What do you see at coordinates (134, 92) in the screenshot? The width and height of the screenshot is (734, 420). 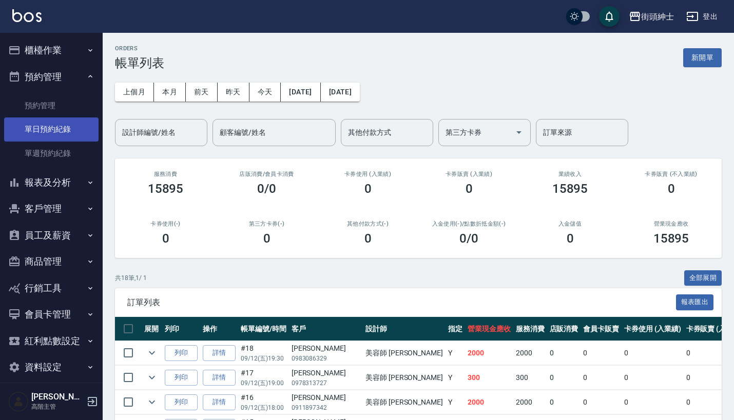 I see `button: 上個月` at bounding box center [134, 92].